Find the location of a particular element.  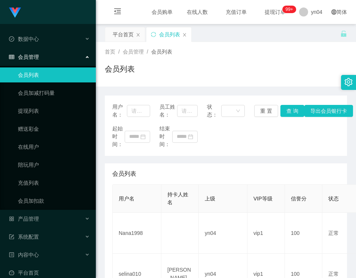

button: 导出会员银行卡 is located at coordinates (328, 111).